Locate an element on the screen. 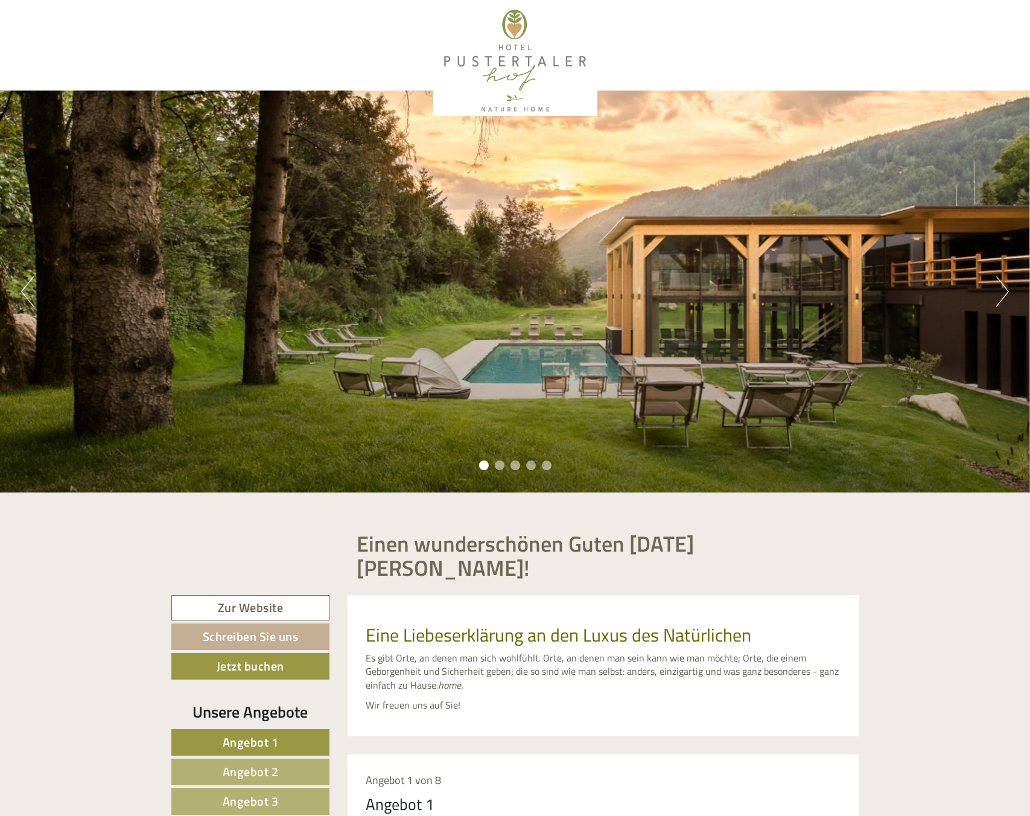  span: Angebot 2 is located at coordinates (250, 771).